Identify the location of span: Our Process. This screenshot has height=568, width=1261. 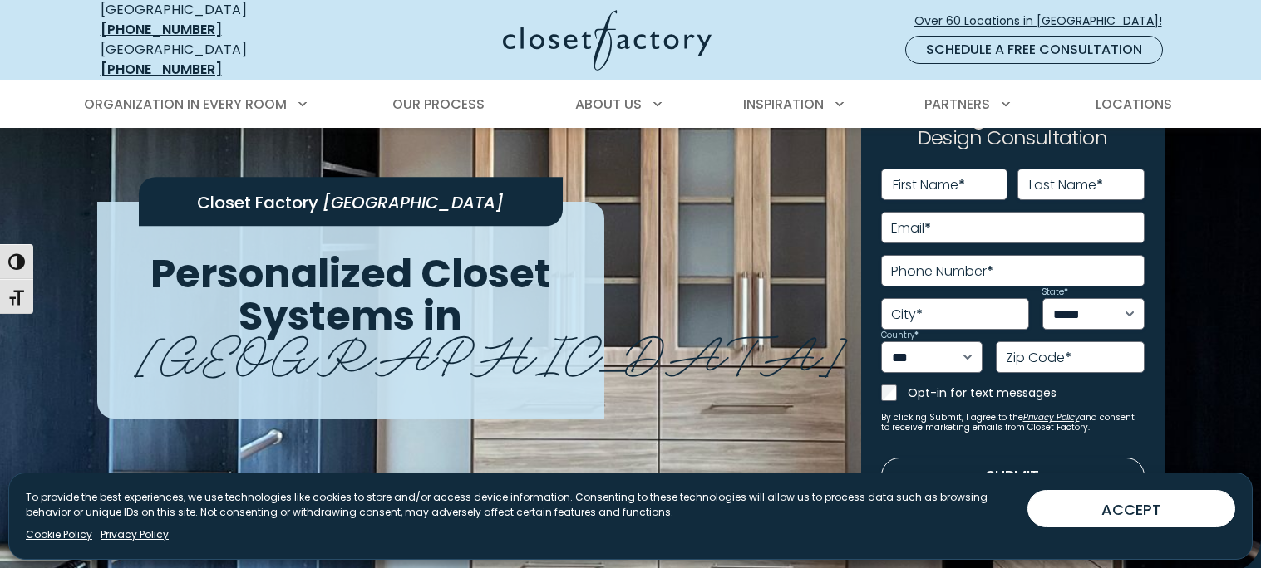
(438, 104).